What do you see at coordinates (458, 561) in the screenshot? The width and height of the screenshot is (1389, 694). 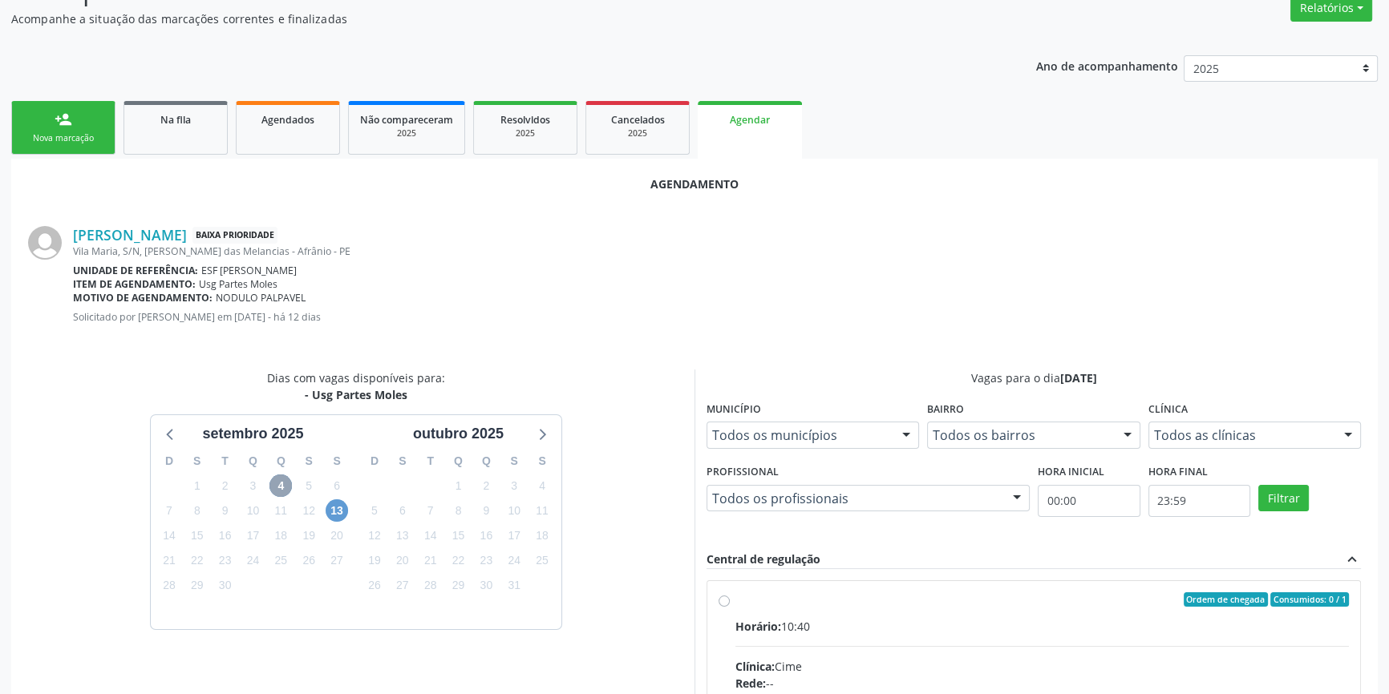 I see `span: quarta-feira, 22 de outubro de 2025` at bounding box center [458, 561].